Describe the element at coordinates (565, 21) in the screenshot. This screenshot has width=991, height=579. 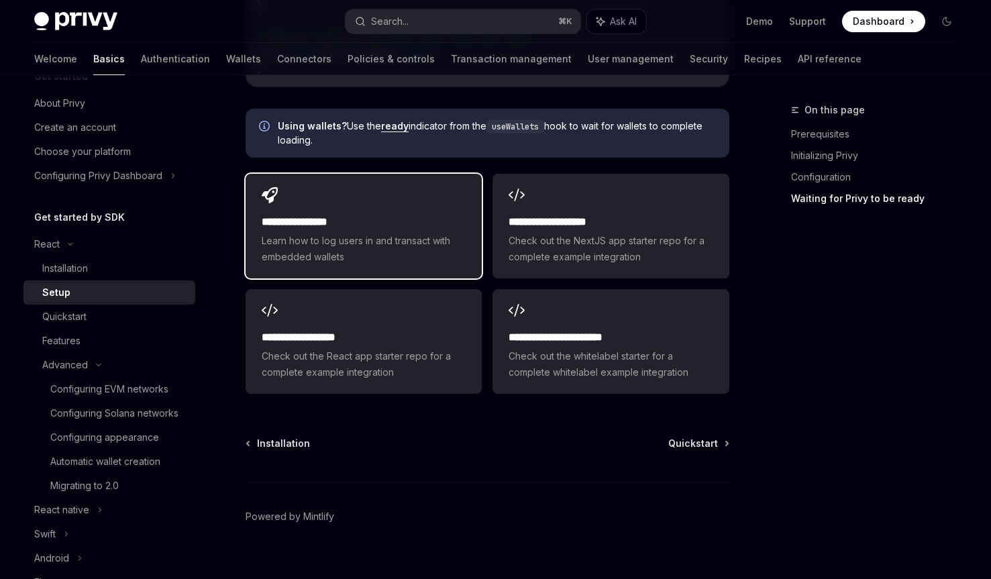
I see `span: ⌘ K` at that location.